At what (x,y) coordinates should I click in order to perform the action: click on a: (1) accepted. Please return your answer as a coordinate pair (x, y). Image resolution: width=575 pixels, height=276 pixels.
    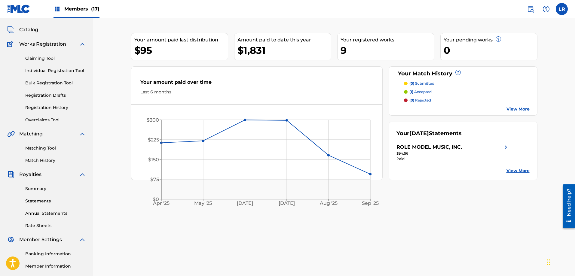
    Looking at the image, I should click on (467, 92).